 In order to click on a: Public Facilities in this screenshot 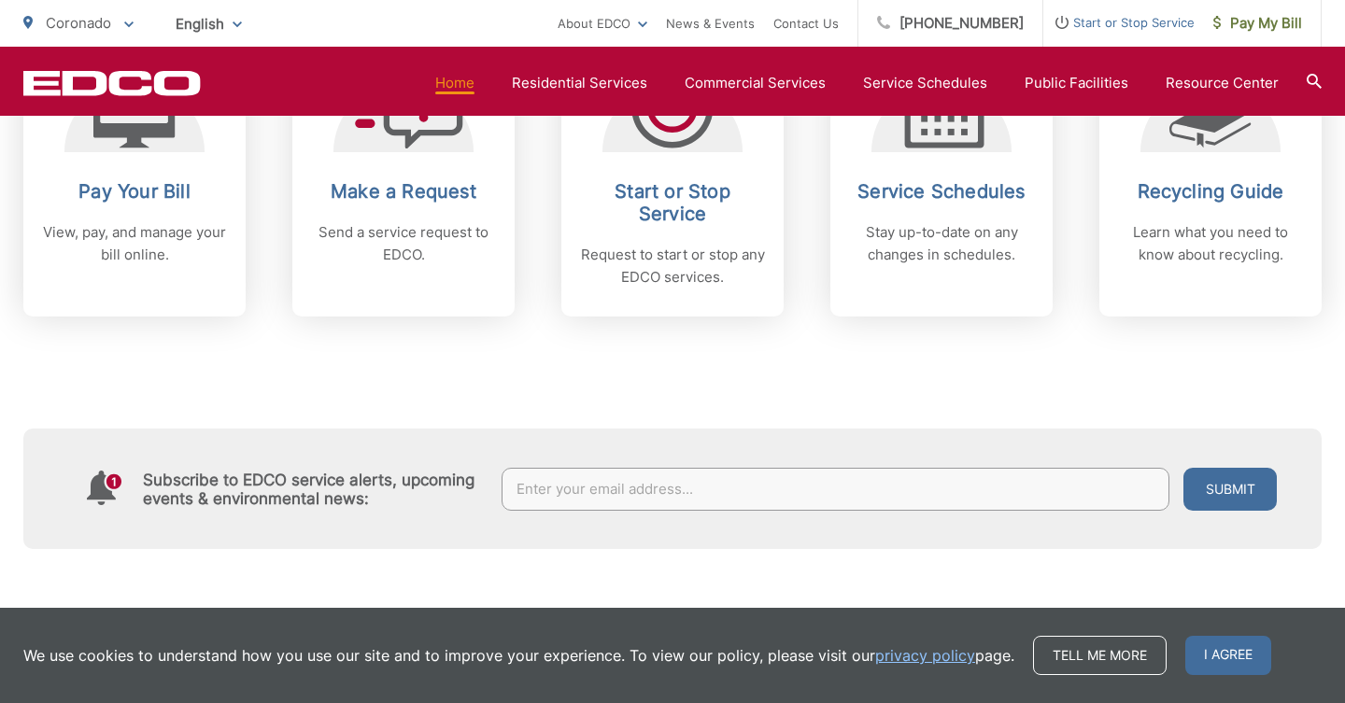, I will do `click(1076, 83)`.